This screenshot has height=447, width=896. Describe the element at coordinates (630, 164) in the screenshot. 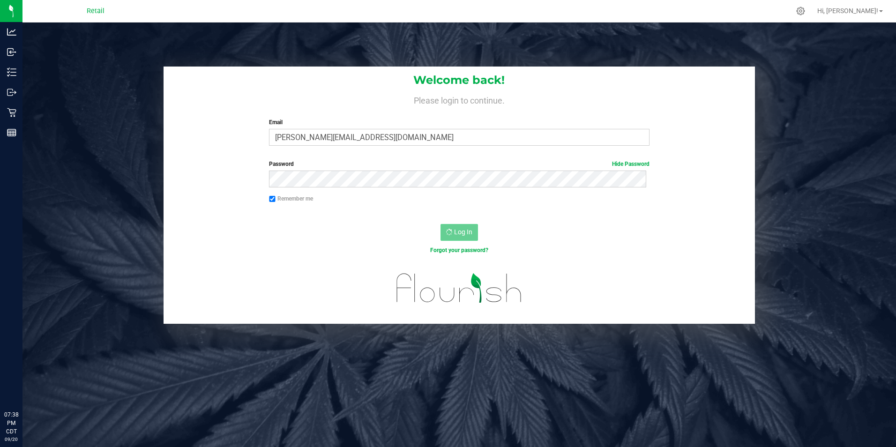

I see `a: Hide Password` at that location.